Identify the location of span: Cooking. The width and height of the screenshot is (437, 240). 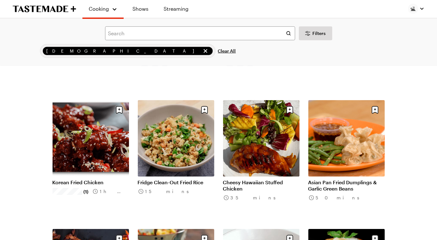
(99, 8).